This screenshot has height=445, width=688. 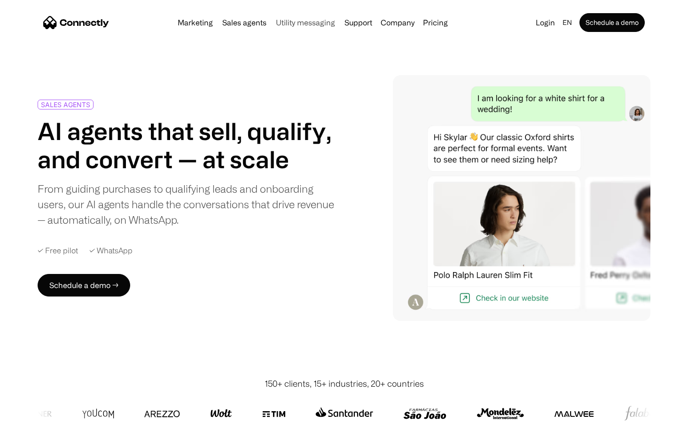 I want to click on a: Support, so click(x=358, y=23).